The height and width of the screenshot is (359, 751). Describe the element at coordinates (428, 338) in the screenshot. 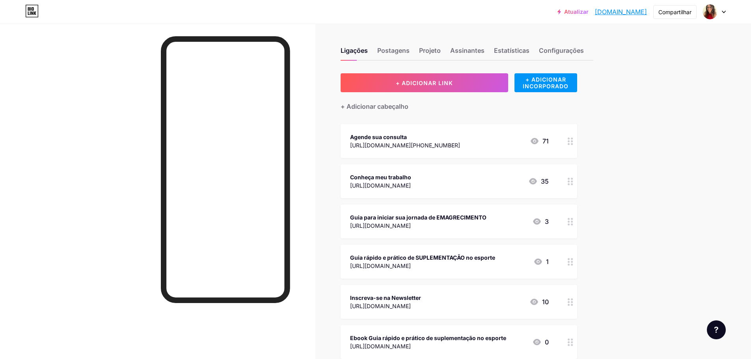

I see `font: Ebook Guia rápido e prático de suplementação no esporte` at that location.